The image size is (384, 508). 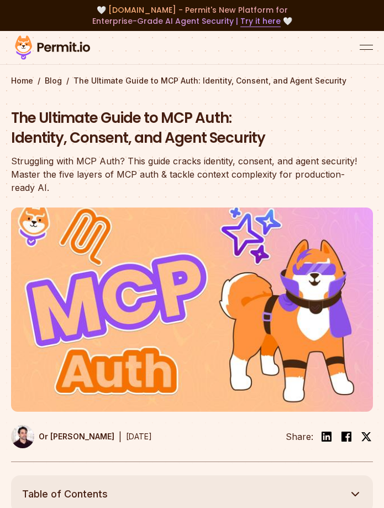 I want to click on h1: The Ultimate Guide to MCP Auth: Identity, Consent, and Agent Security, so click(x=192, y=128).